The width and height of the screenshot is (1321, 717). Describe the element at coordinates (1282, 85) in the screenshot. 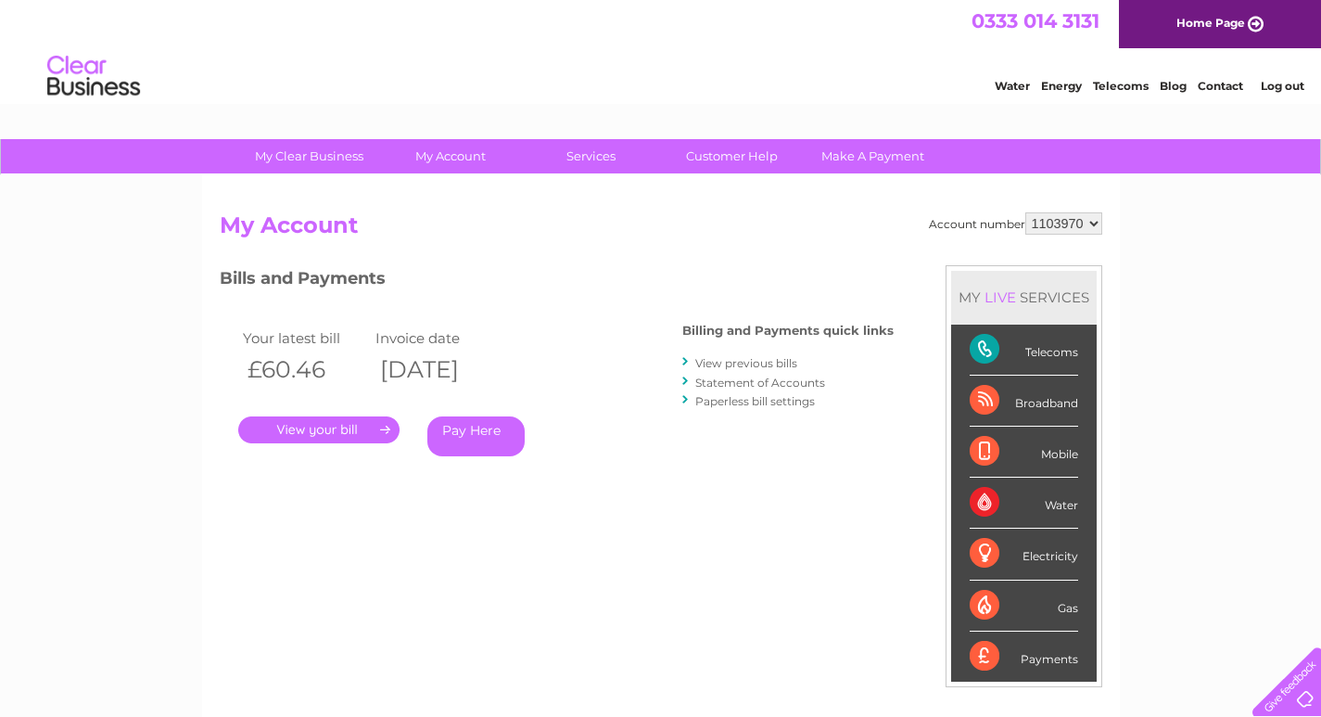

I see `a: Log out` at that location.